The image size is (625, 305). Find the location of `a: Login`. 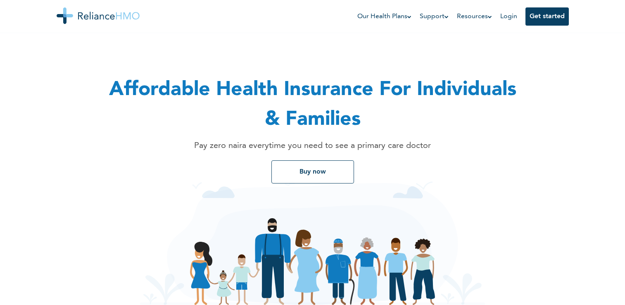

a: Login is located at coordinates (509, 17).